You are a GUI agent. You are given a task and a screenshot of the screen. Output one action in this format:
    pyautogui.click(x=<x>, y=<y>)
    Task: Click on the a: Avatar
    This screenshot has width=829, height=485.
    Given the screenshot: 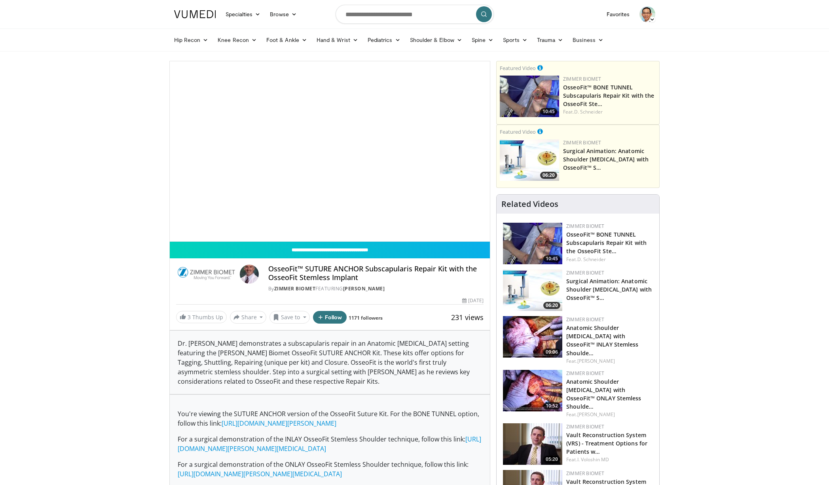 What is the action you would take?
    pyautogui.click(x=647, y=14)
    